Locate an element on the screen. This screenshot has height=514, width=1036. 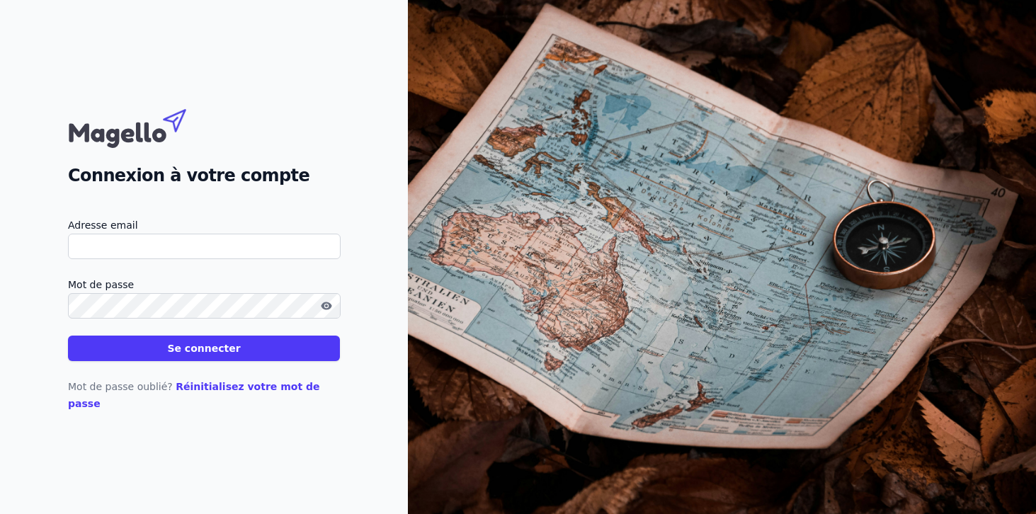
p: Mot de passe oublié? is located at coordinates (204, 395).